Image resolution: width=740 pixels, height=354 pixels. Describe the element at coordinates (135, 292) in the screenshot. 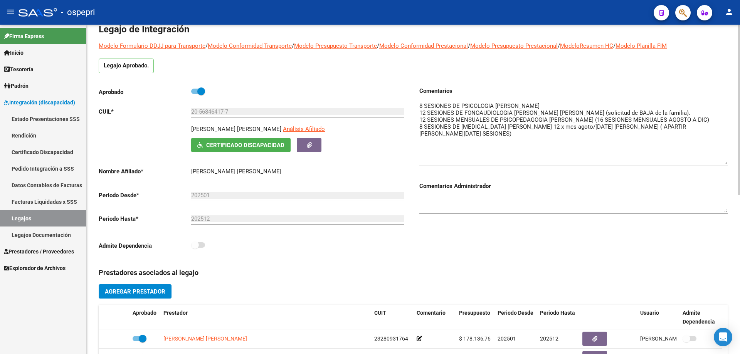

I see `span: Agregar Prestador` at that location.